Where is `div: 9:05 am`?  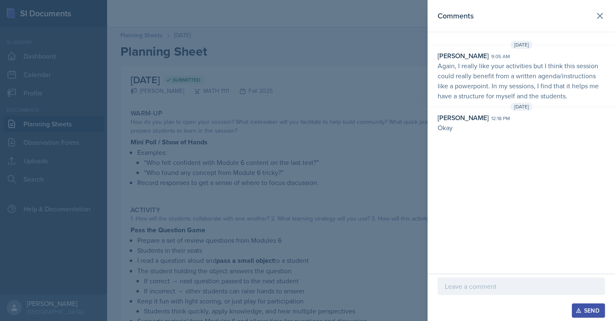 div: 9:05 am is located at coordinates (500, 56).